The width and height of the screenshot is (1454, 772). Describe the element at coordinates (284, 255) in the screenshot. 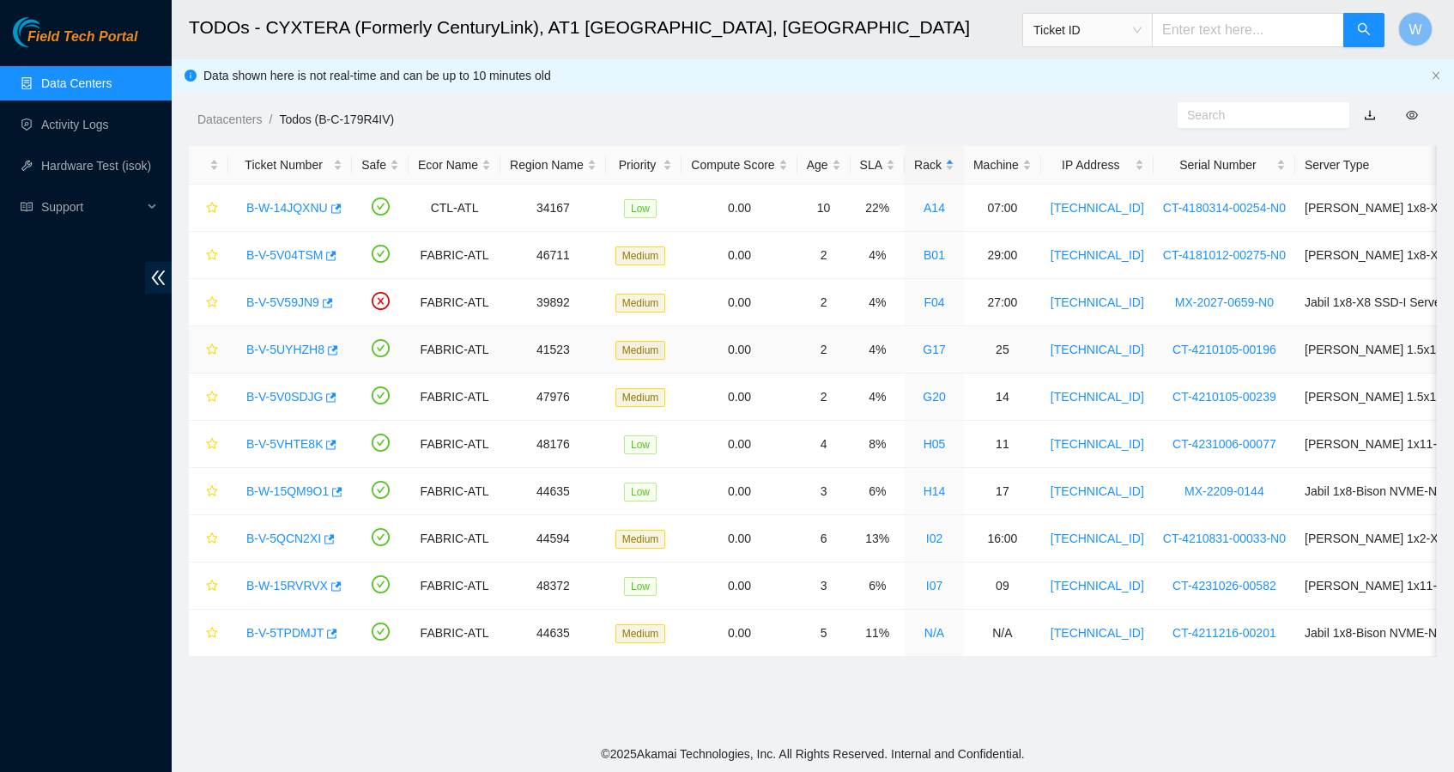

I see `a: B-V-5V04TSM` at that location.